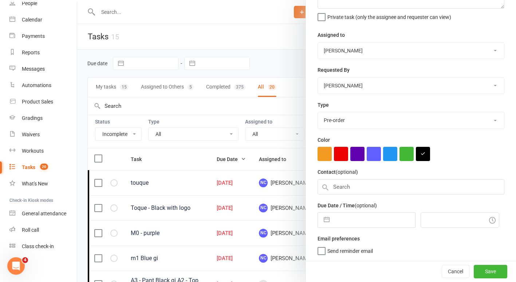 The width and height of the screenshot is (516, 282). I want to click on label: Requested By, so click(334, 70).